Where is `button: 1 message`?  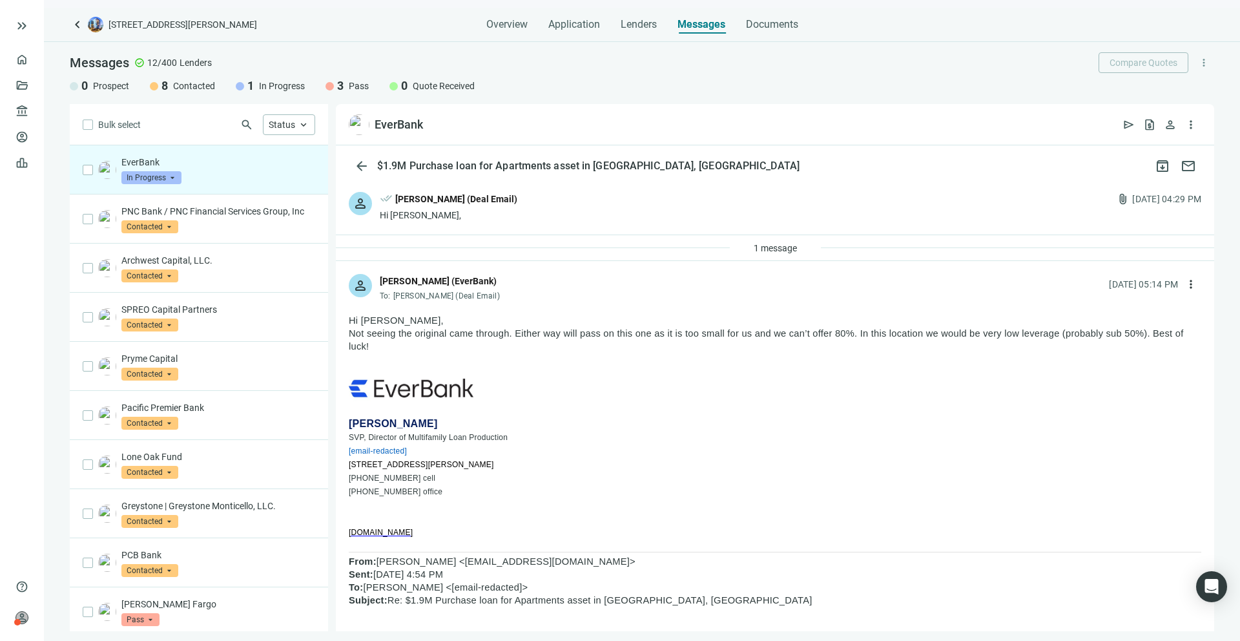 button: 1 message is located at coordinates (775, 248).